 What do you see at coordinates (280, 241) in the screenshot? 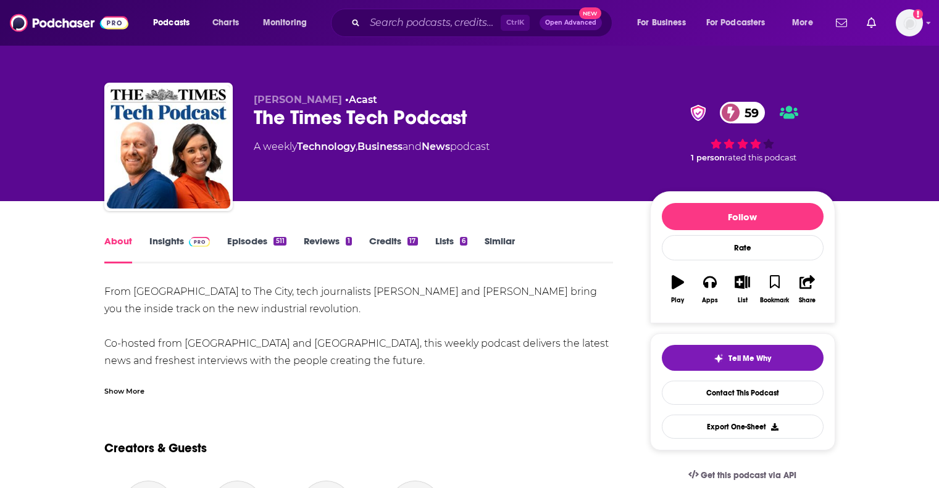
I see `div: 511` at bounding box center [280, 241].